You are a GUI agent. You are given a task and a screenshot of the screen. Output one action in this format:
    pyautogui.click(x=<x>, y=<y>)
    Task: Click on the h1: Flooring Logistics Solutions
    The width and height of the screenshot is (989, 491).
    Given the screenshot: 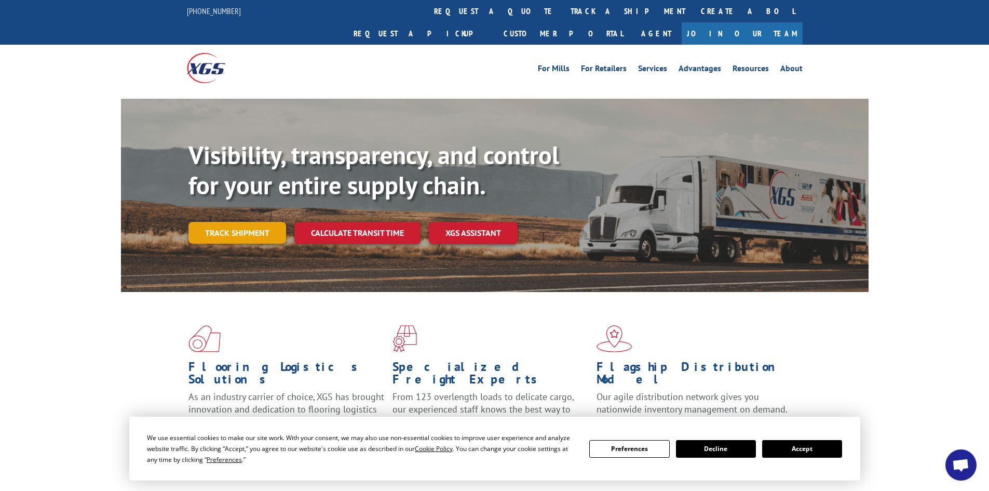 What is the action you would take?
    pyautogui.click(x=287, y=375)
    